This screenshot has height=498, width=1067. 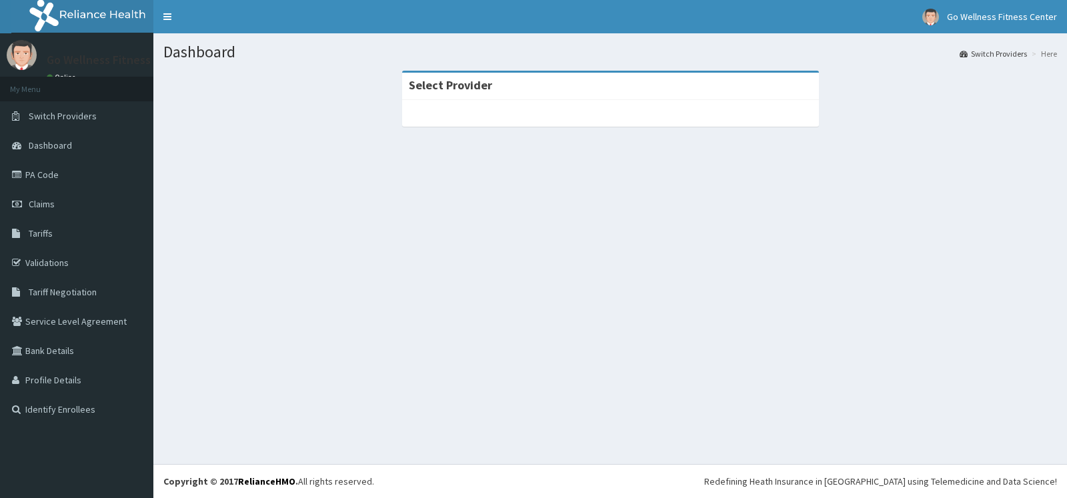 I want to click on a: RelianceHMO, so click(x=267, y=481).